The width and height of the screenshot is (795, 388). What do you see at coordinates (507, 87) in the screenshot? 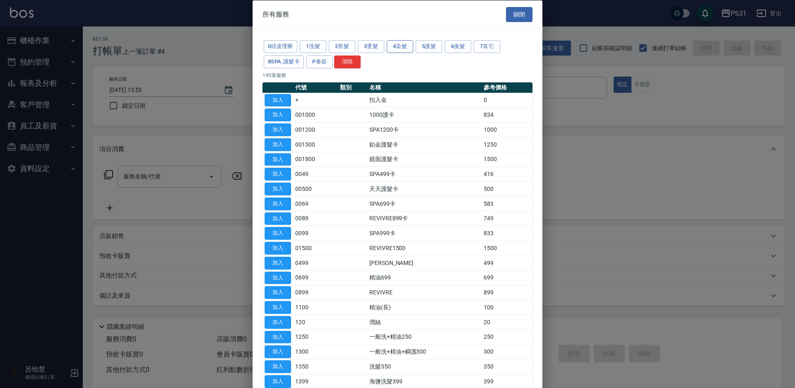
I see `th: 參考價格` at bounding box center [507, 87].